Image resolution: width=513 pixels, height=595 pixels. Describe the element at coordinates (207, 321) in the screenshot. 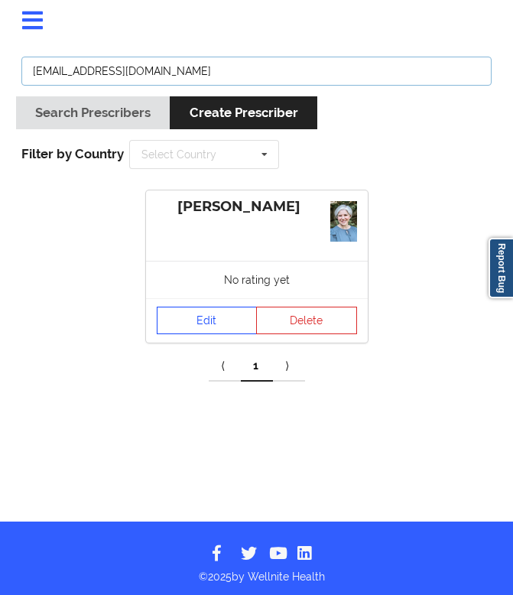

I see `a: Edit` at that location.